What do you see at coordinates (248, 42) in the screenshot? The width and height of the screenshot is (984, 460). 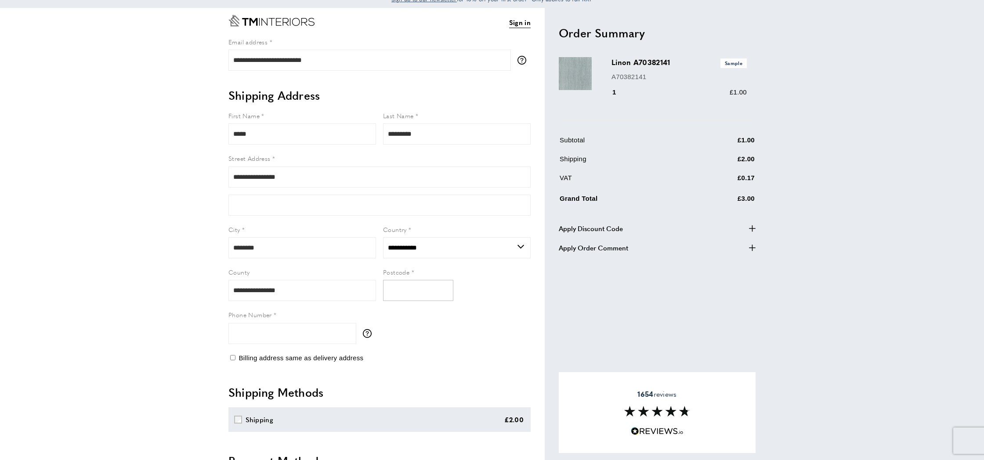 I see `span: Email address` at bounding box center [248, 42].